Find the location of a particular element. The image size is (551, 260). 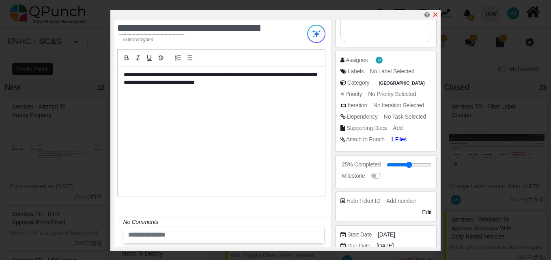

div: Labels is located at coordinates (356, 71).